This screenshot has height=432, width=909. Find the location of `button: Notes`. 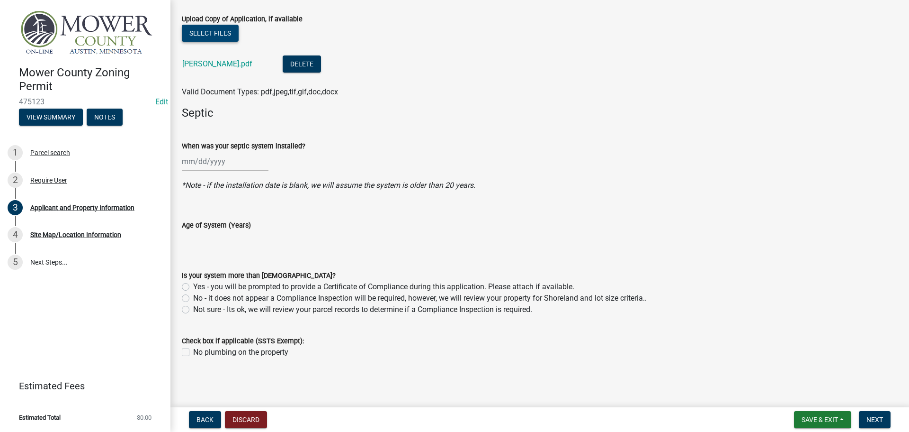

button: Notes is located at coordinates (105, 117).